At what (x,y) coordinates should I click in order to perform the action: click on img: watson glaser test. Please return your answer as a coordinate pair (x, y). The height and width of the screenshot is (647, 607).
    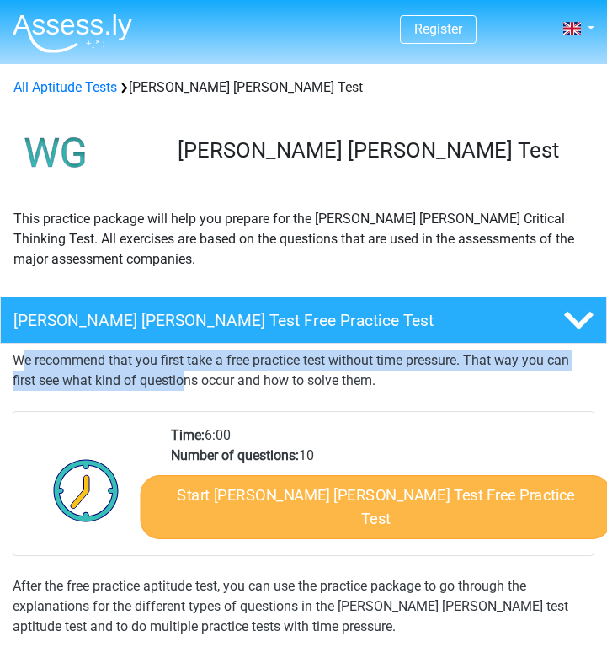
    Looking at the image, I should click on (56, 153).